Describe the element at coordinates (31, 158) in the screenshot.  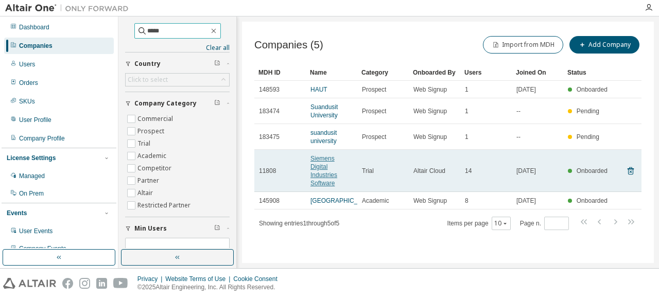
I see `div: License Settings` at that location.